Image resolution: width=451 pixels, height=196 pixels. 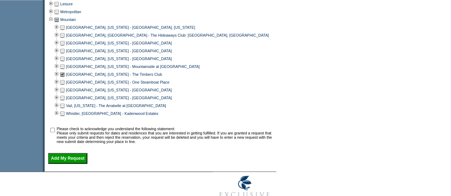 I want to click on a: Mountain, so click(x=68, y=20).